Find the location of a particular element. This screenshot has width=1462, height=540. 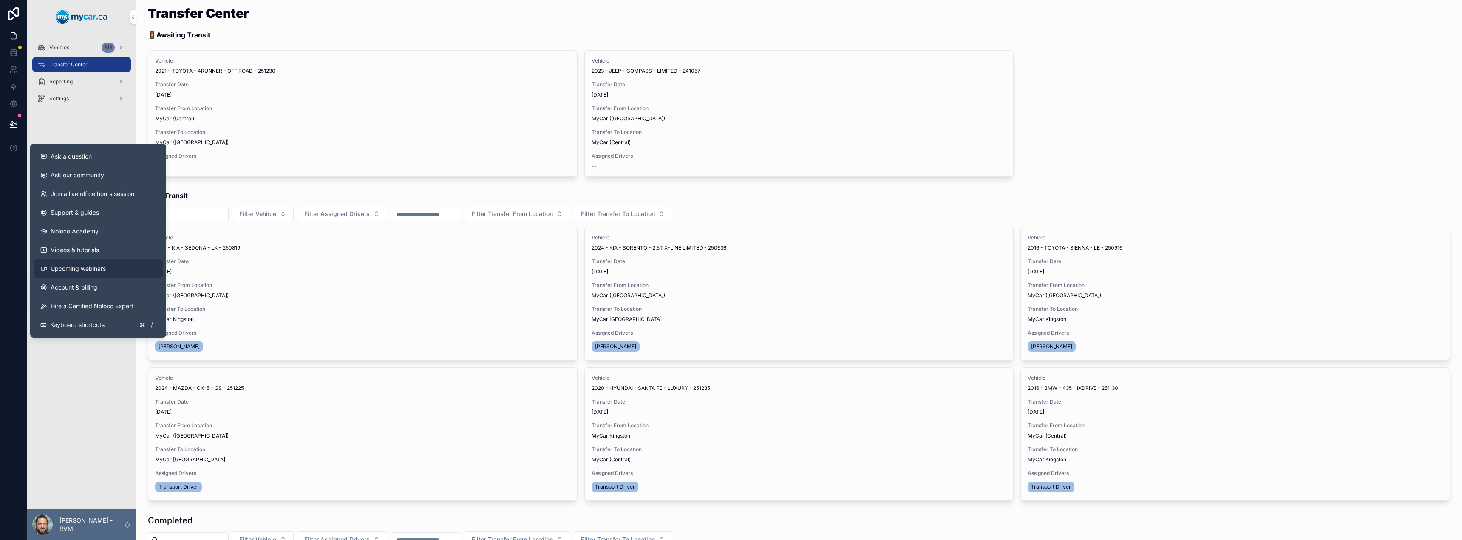

span: 2021 - TOYOTA - 4RUNNER - OFF ROAD - 251230 is located at coordinates (215, 71).